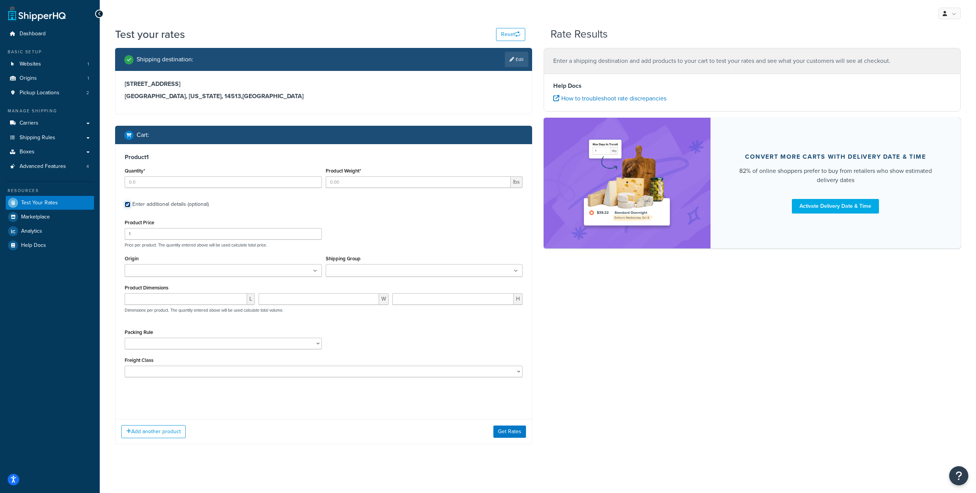  Describe the element at coordinates (251, 299) in the screenshot. I see `span: L` at that location.